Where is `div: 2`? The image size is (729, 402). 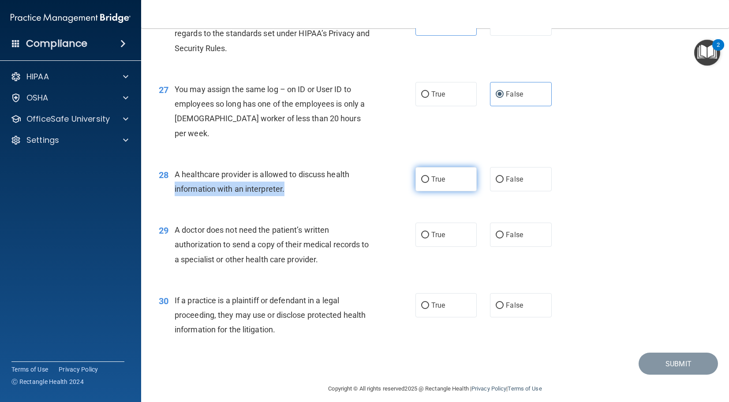
div: 2 is located at coordinates (718, 51).